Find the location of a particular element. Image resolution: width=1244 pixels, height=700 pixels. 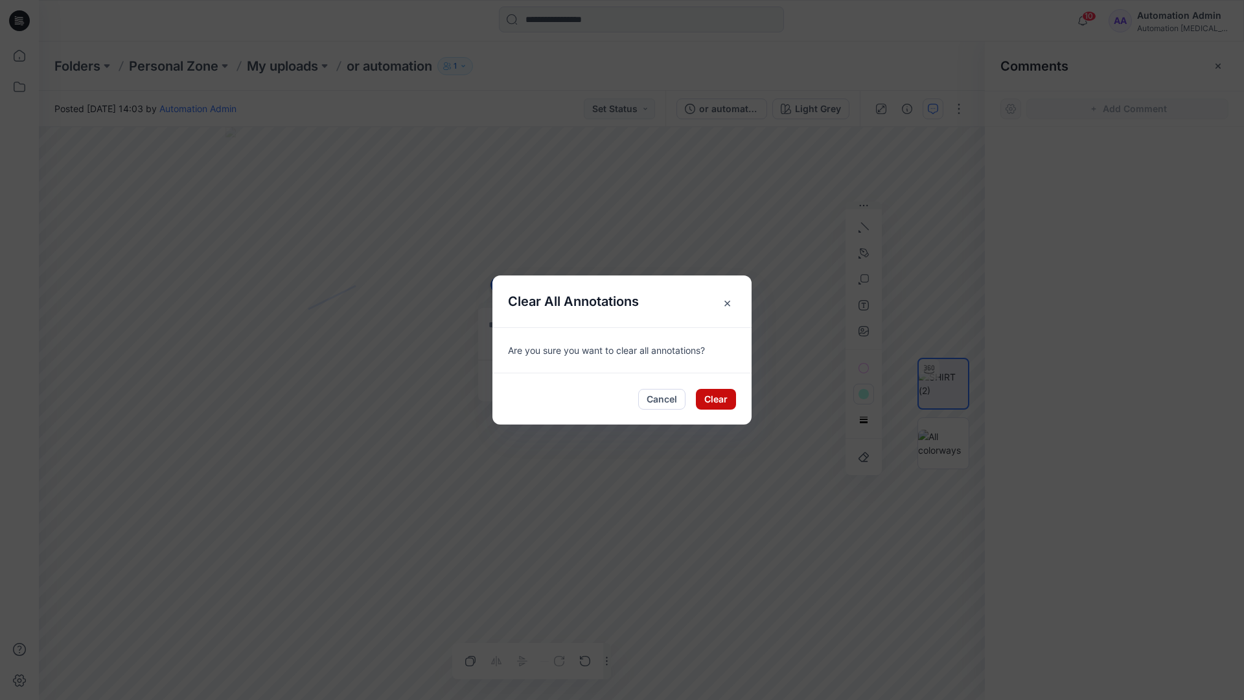

div: Are you sure you want to clear all annotations? is located at coordinates (622, 350).